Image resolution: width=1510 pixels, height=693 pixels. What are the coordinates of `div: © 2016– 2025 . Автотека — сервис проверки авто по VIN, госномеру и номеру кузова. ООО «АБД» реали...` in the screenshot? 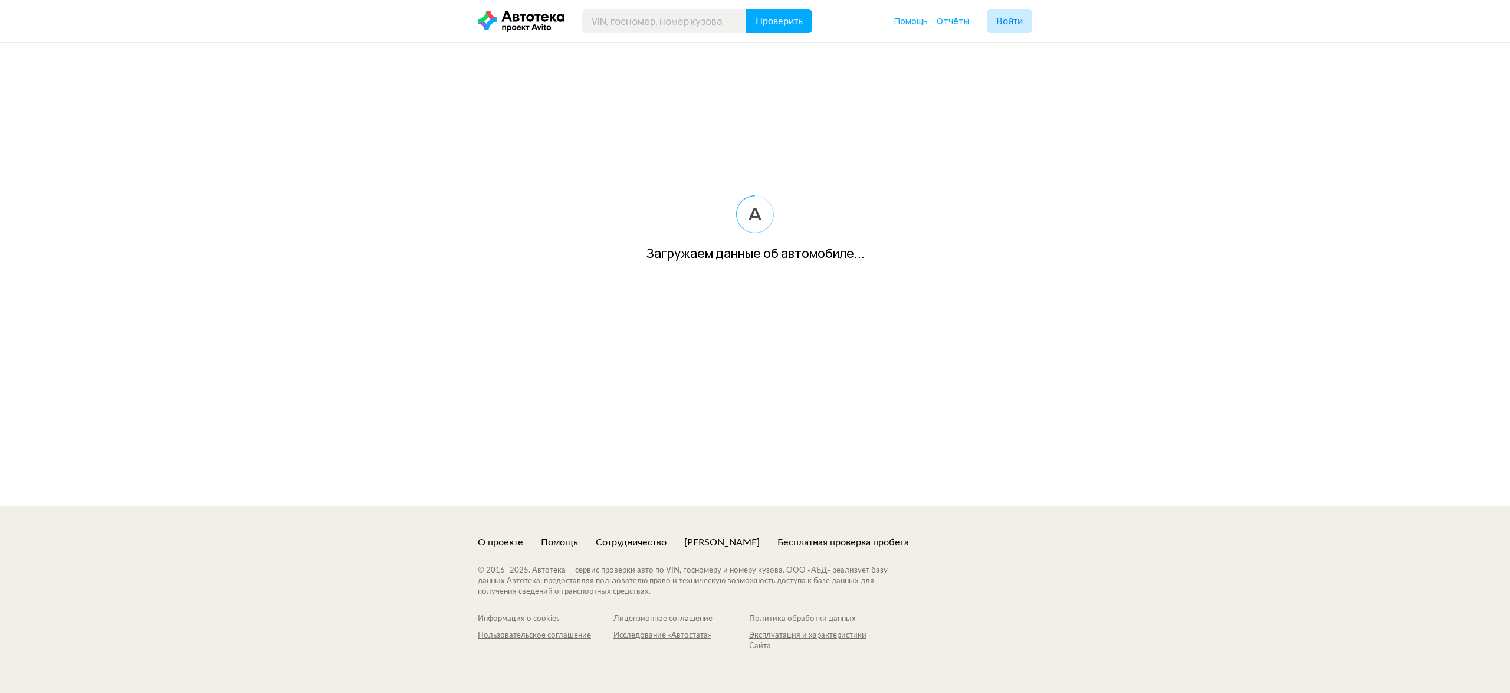 It's located at (694, 581).